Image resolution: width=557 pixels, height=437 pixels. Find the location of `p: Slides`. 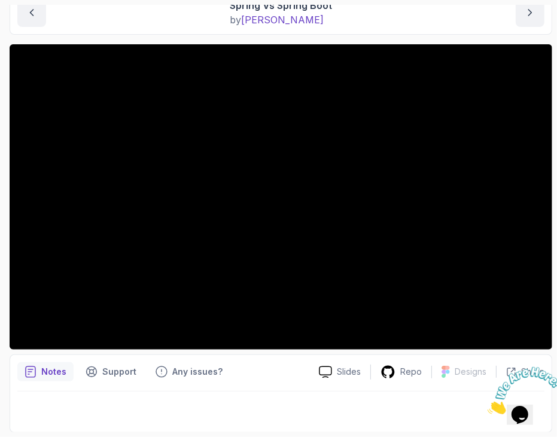

p: Slides is located at coordinates (349, 372).